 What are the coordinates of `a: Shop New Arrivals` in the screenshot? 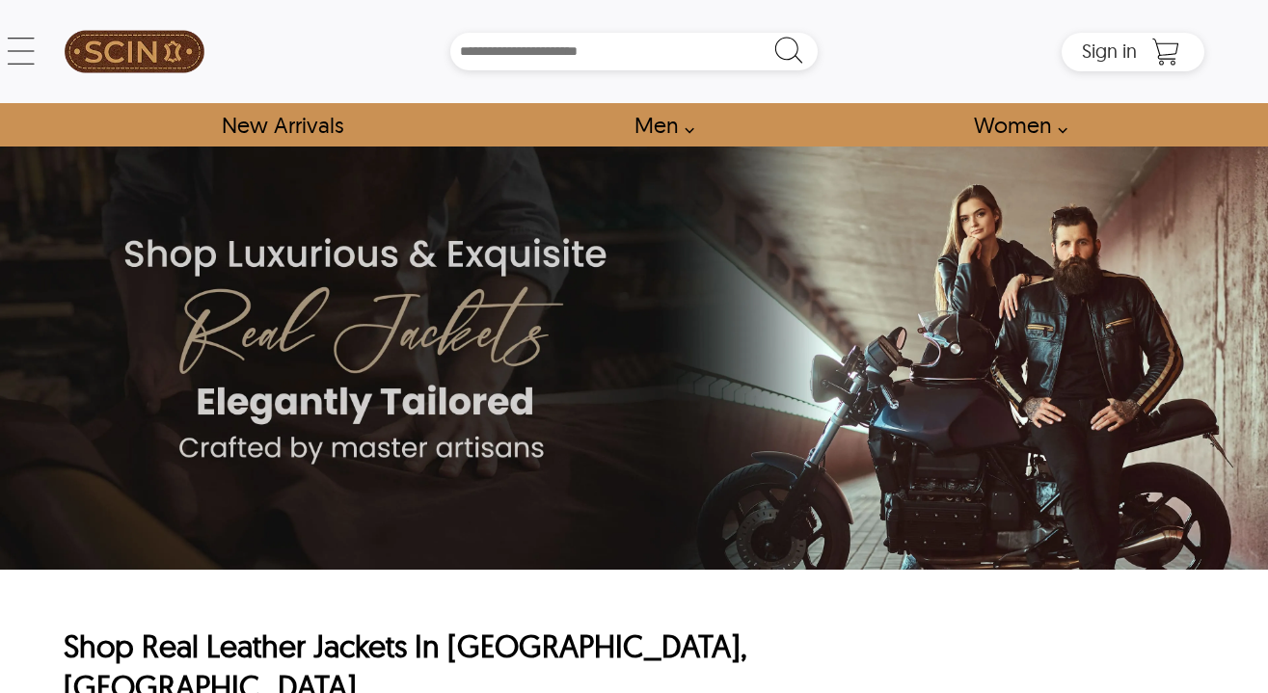 It's located at (281, 124).